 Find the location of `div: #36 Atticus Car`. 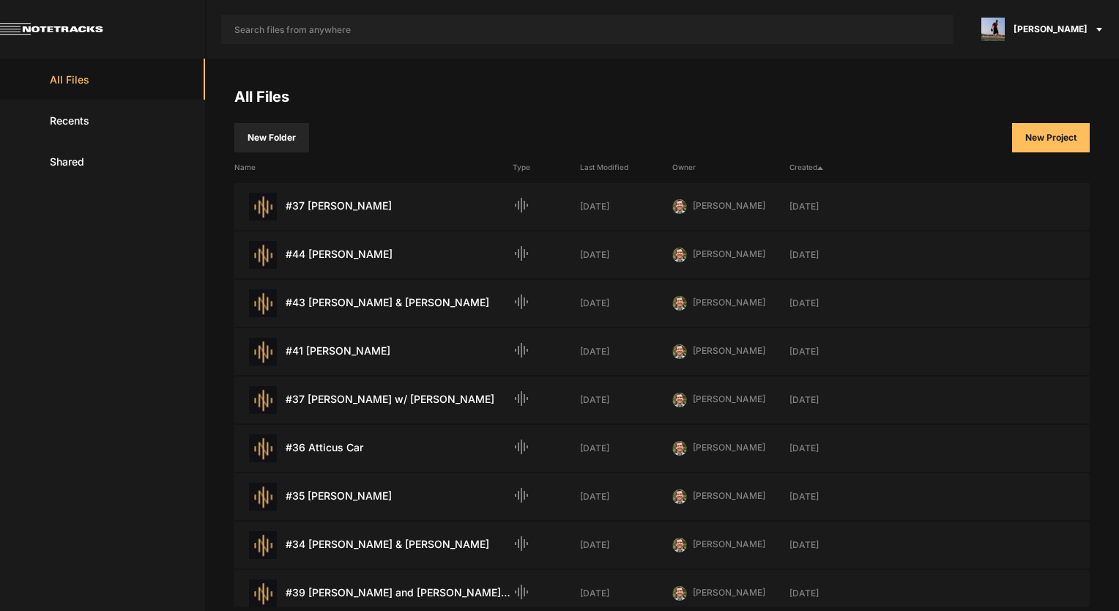

div: #36 Atticus Car is located at coordinates (374, 448).